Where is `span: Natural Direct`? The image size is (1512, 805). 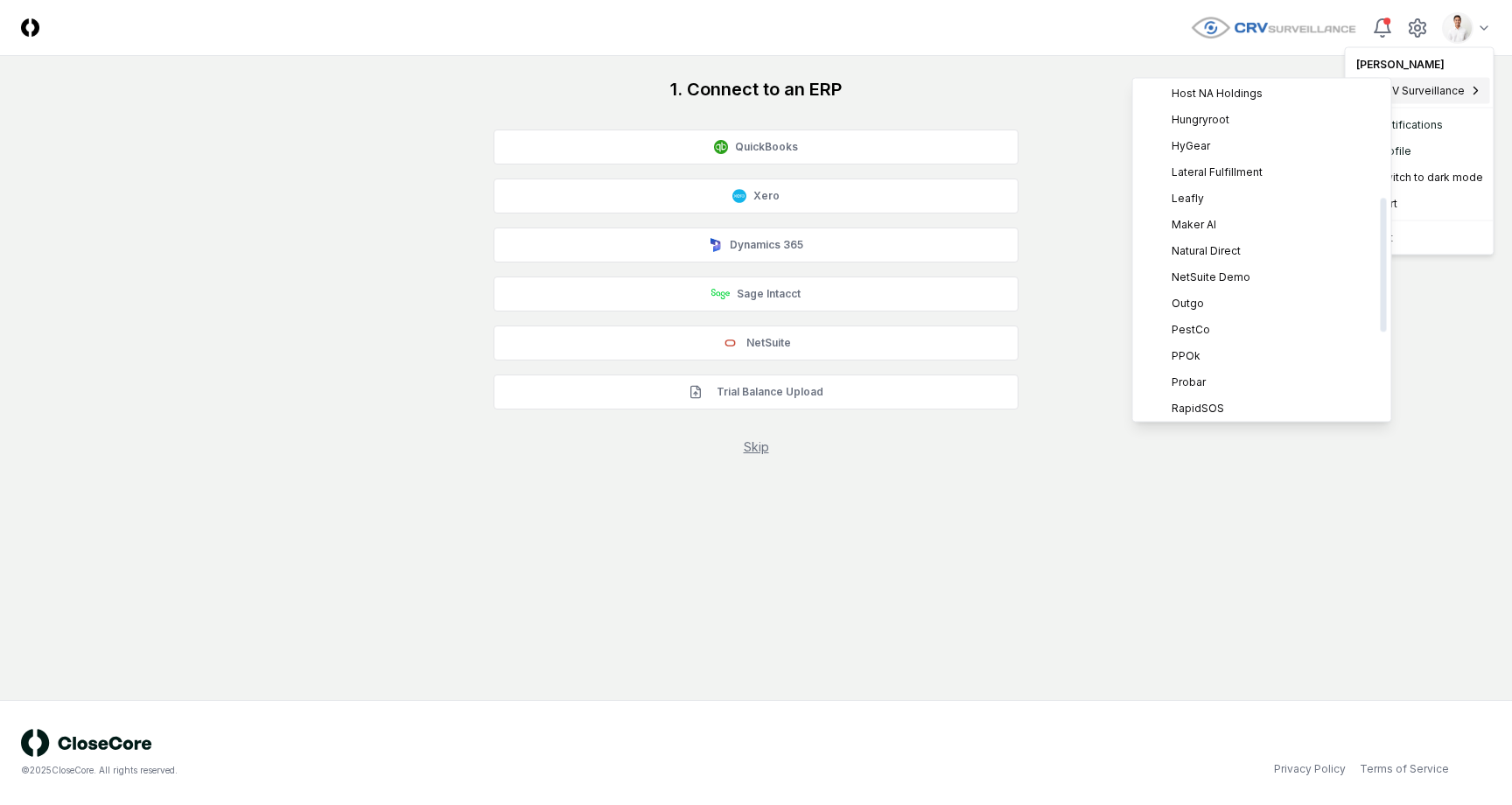
span: Natural Direct is located at coordinates (1206, 252).